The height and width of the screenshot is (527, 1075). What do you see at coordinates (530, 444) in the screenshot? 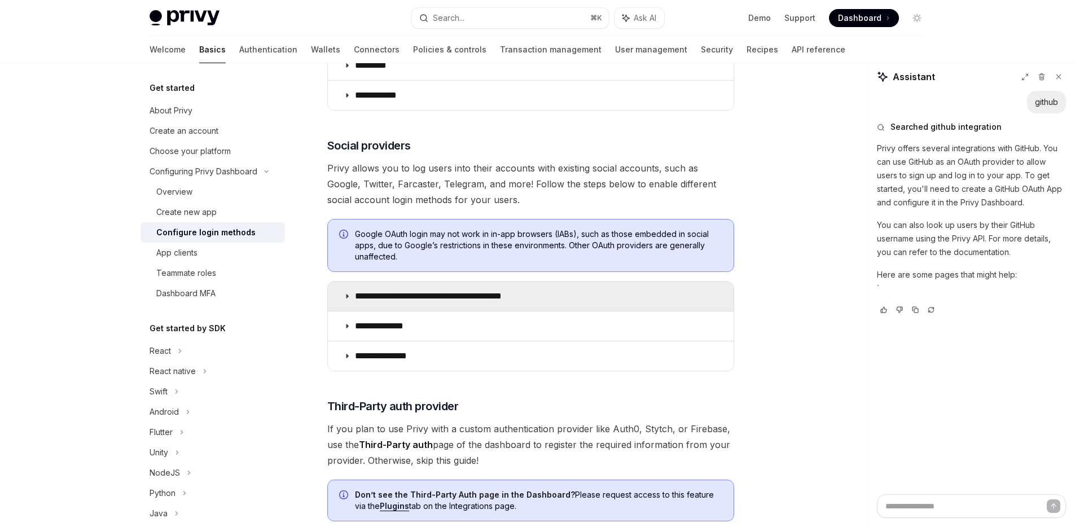
I see `span: If you plan to use Privy with a custom authentication provider like Auth0, Stytch, or Firebase, u...` at bounding box center [530, 444].